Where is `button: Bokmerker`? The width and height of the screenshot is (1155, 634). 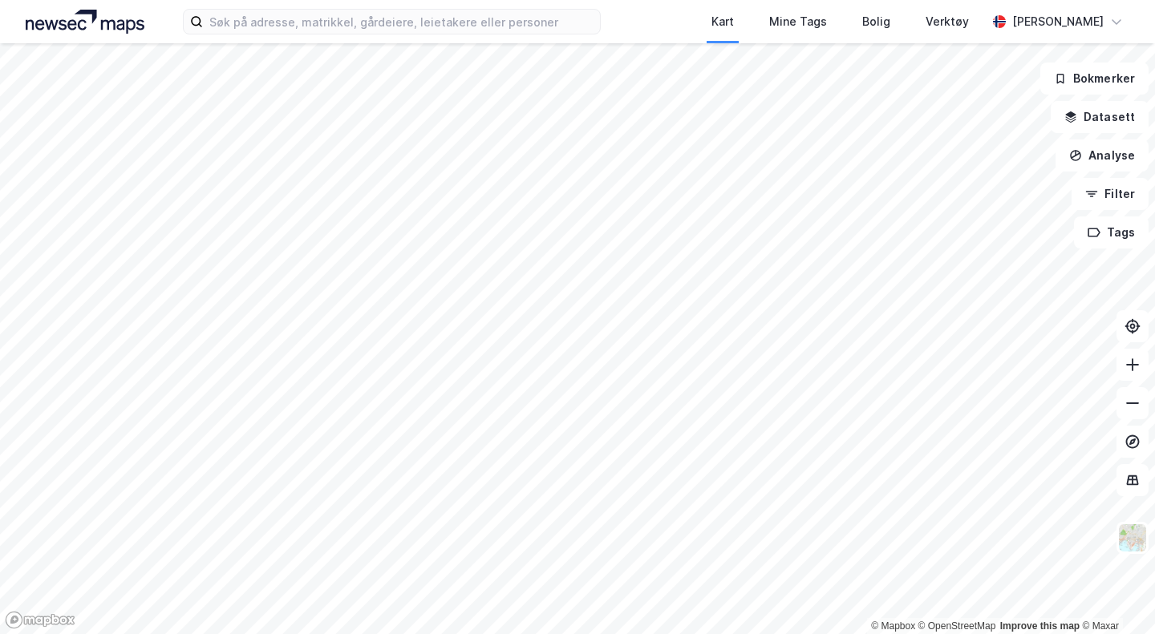 button: Bokmerker is located at coordinates (1094, 79).